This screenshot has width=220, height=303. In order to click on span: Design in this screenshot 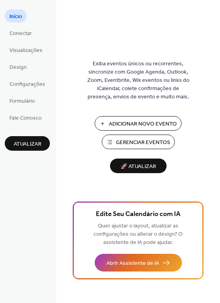, I will do `click(18, 67)`.